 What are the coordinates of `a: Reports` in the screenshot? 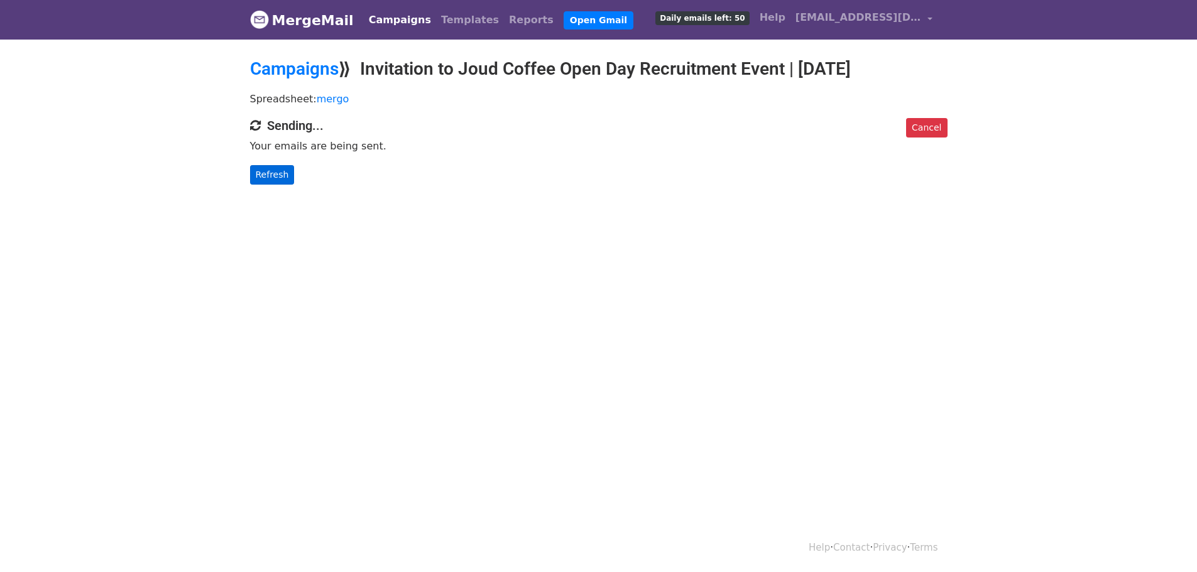 It's located at (531, 20).